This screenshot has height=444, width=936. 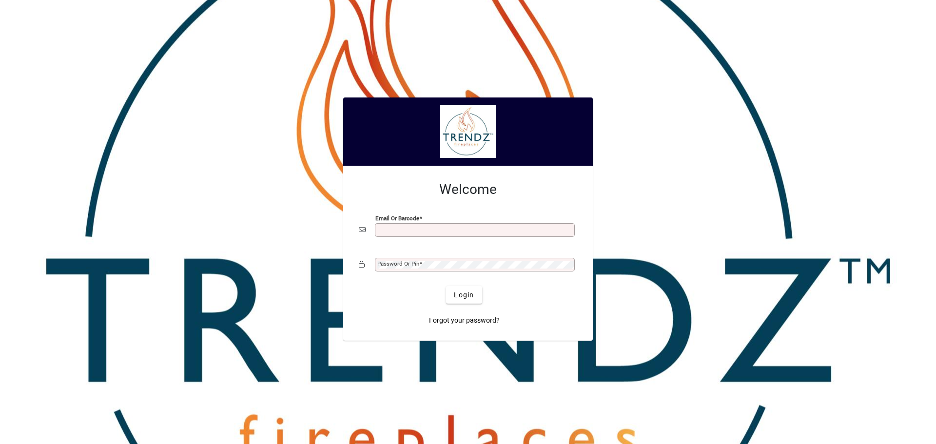 I want to click on button: Login, so click(x=464, y=295).